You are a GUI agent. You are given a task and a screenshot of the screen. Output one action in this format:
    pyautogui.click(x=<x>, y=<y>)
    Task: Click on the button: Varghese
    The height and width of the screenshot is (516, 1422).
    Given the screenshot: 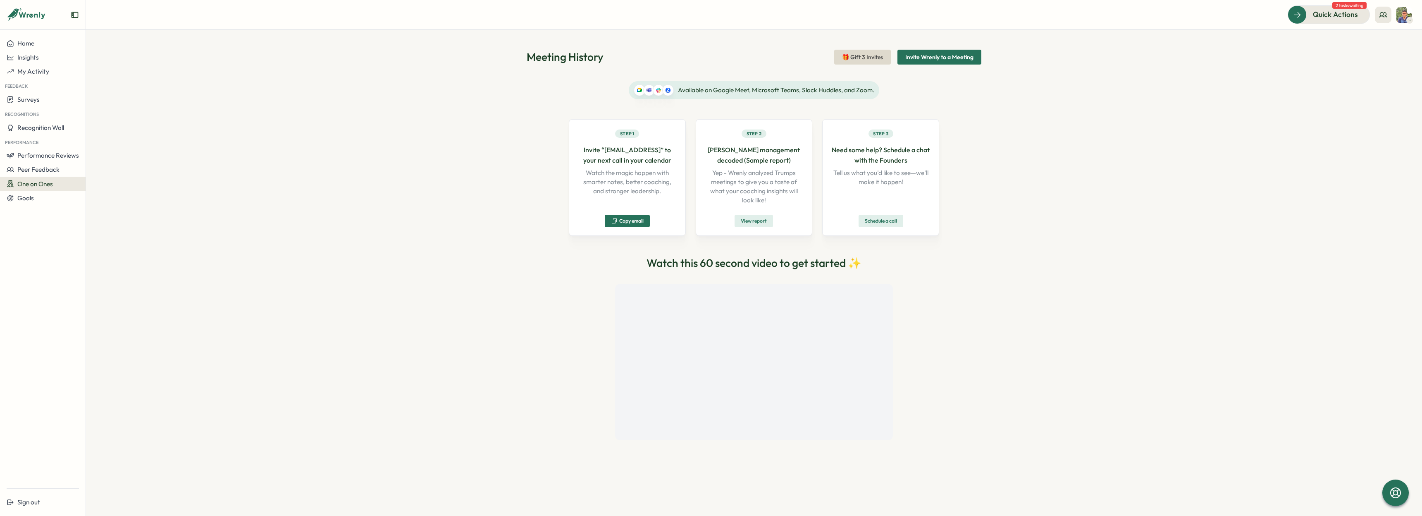 What is the action you would take?
    pyautogui.click(x=1405, y=15)
    